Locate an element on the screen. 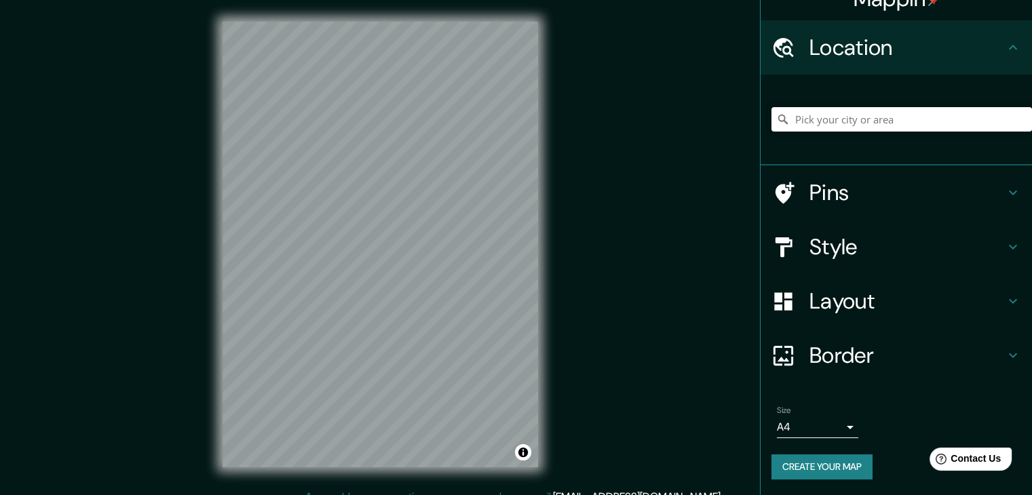 Image resolution: width=1032 pixels, height=495 pixels. div: Pins is located at coordinates (896, 193).